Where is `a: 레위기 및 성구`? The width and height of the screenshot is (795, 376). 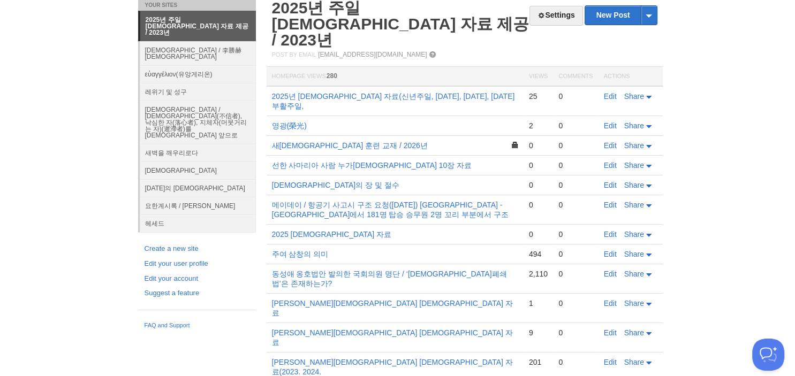
a: 레위기 및 성구 is located at coordinates (198, 92).